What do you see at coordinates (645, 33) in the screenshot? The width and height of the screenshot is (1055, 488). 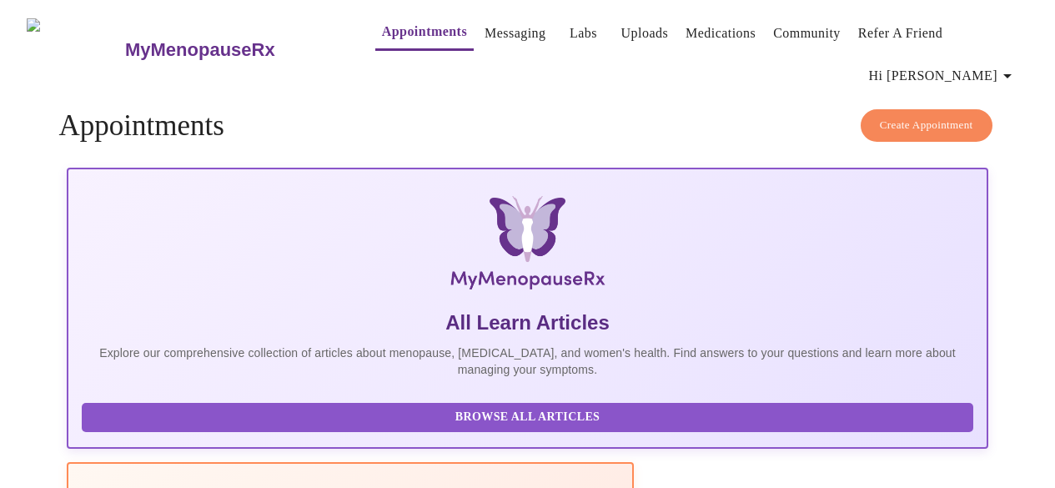 I see `button: Uploads` at bounding box center [645, 33].